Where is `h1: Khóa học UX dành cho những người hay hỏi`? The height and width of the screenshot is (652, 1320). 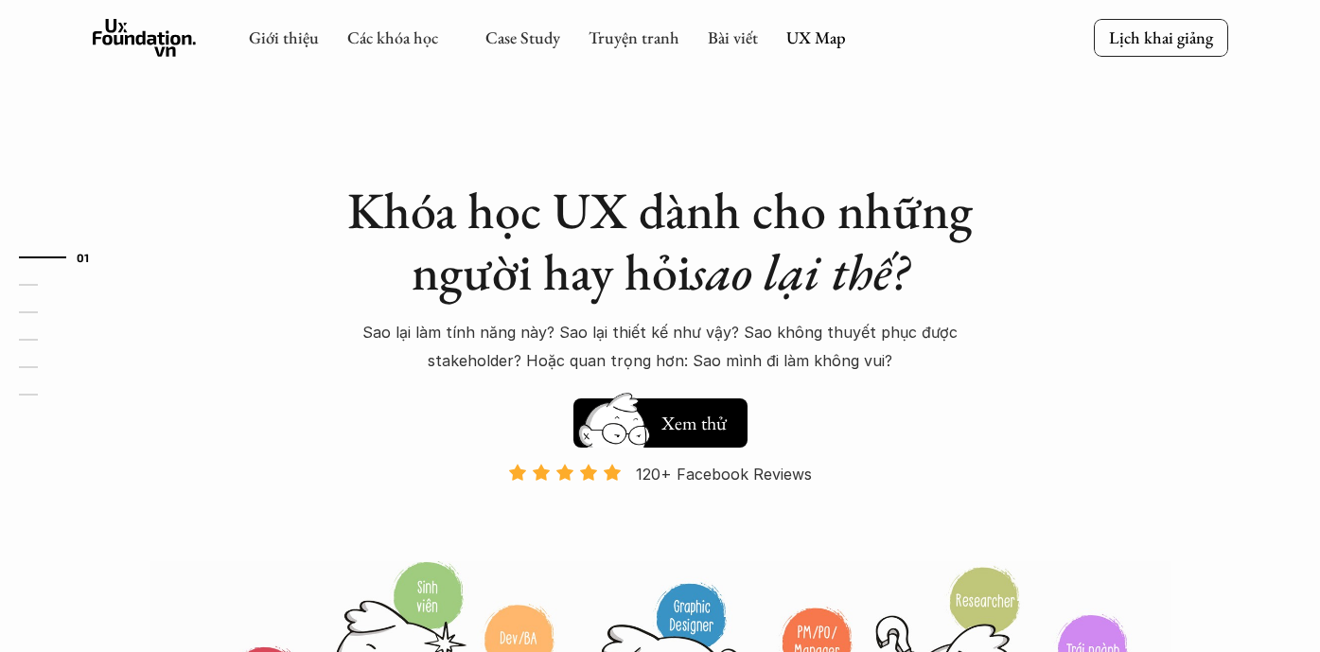
h1: Khóa học UX dành cho những người hay hỏi is located at coordinates (660, 241).